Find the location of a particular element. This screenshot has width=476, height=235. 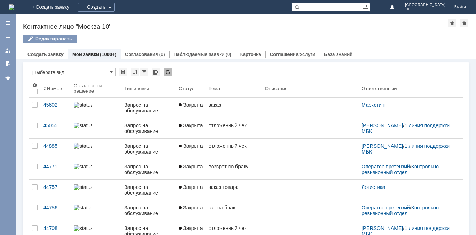

img: statusbar-40 (1).png is located at coordinates (83, 105).